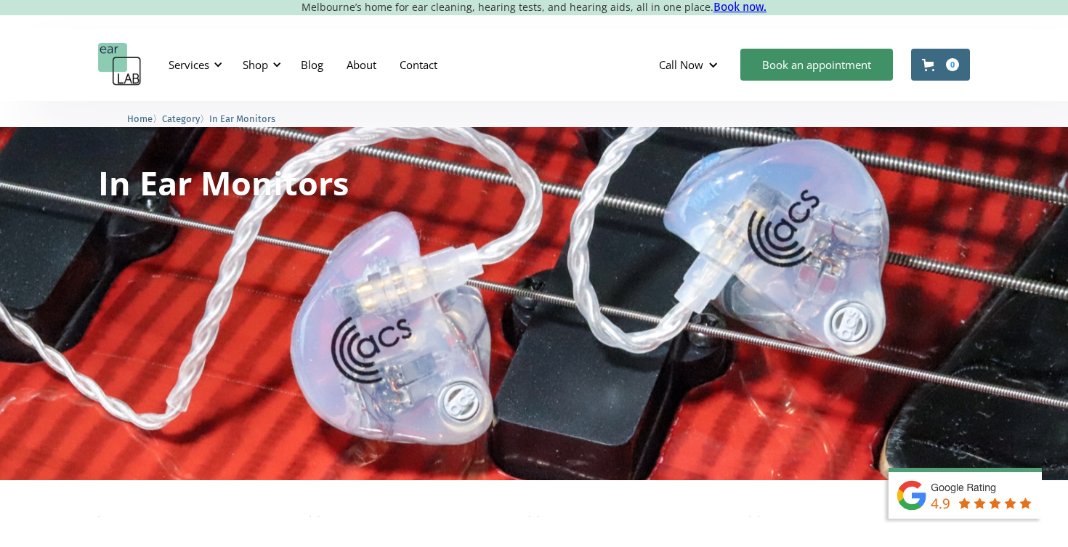 This screenshot has height=547, width=1068. What do you see at coordinates (940, 65) in the screenshot?
I see `a: Open cart` at bounding box center [940, 65].